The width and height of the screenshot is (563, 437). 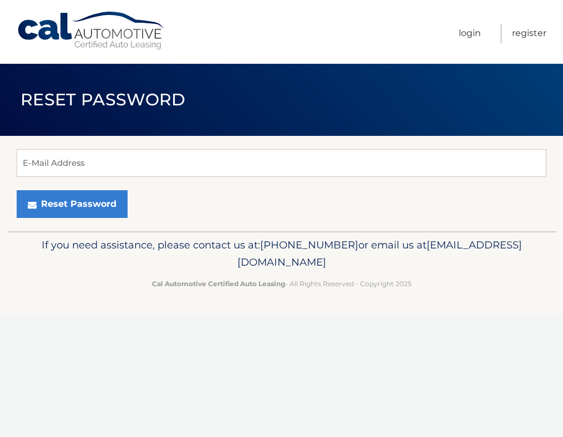 What do you see at coordinates (529, 33) in the screenshot?
I see `a: Register` at bounding box center [529, 33].